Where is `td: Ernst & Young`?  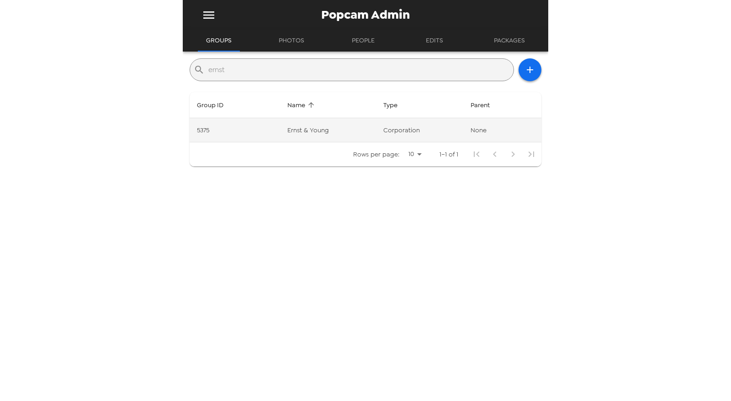
td: Ernst & Young is located at coordinates (328, 130).